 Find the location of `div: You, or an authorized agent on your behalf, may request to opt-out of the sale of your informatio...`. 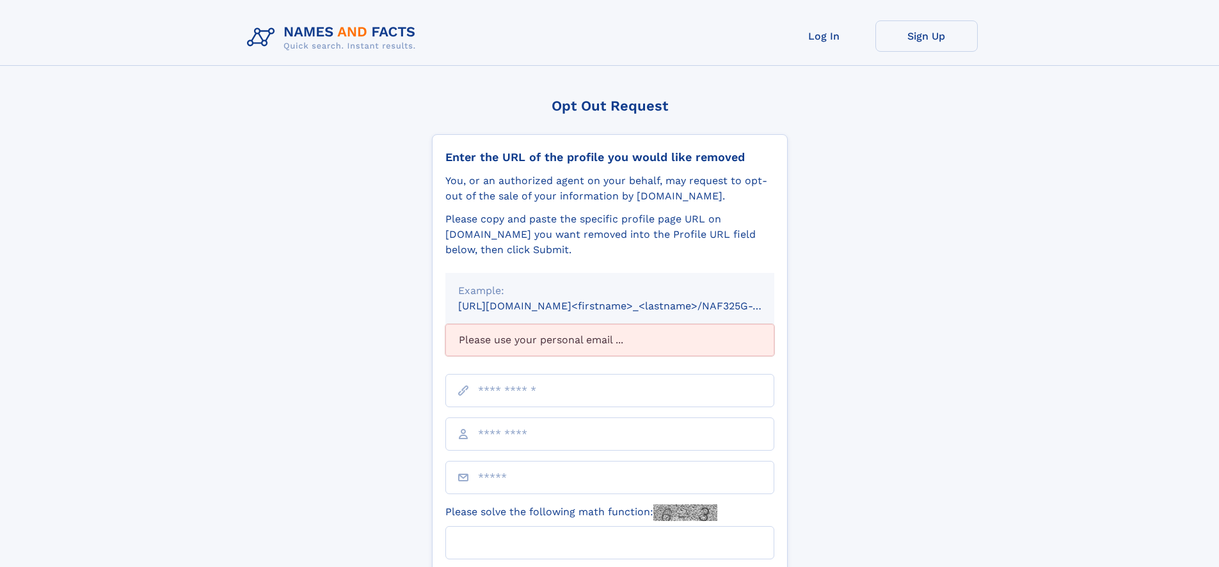

div: You, or an authorized agent on your behalf, may request to opt-out of the sale of your informatio... is located at coordinates (610, 189).